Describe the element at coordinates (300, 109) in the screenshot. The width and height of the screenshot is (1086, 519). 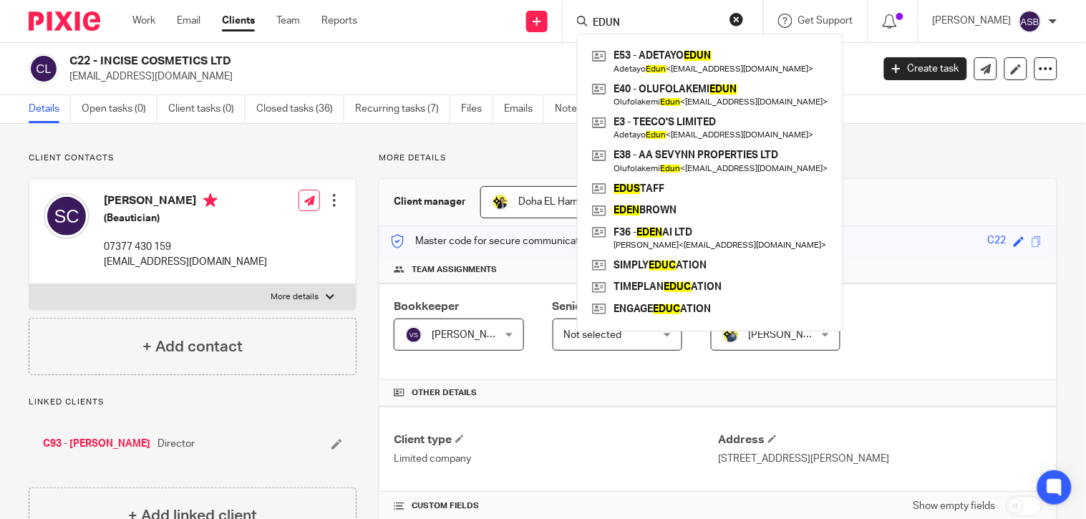
I see `a: Closed tasks (36)` at that location.